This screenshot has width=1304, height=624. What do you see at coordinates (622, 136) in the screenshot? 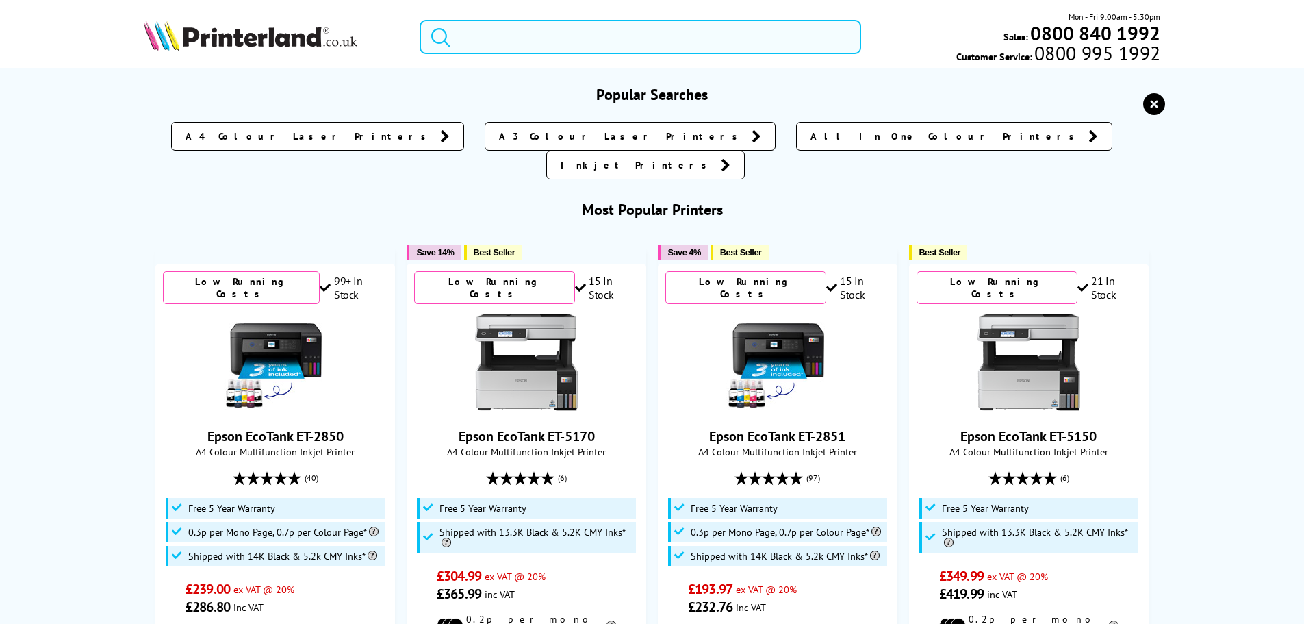
I see `span: A3 Colour Laser Printers` at bounding box center [622, 136].